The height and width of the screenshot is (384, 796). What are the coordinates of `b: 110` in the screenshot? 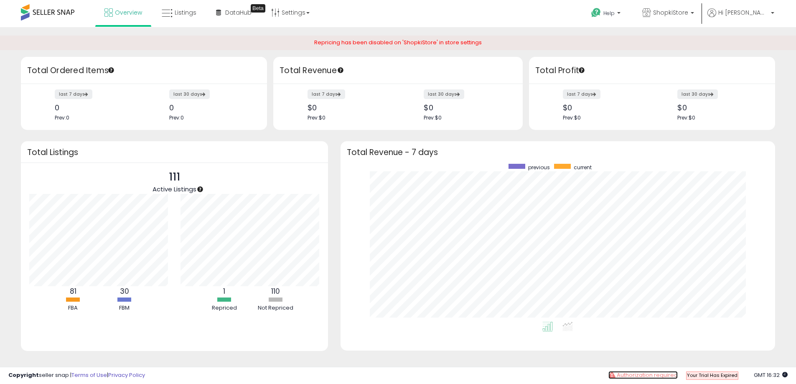 It's located at (275, 291).